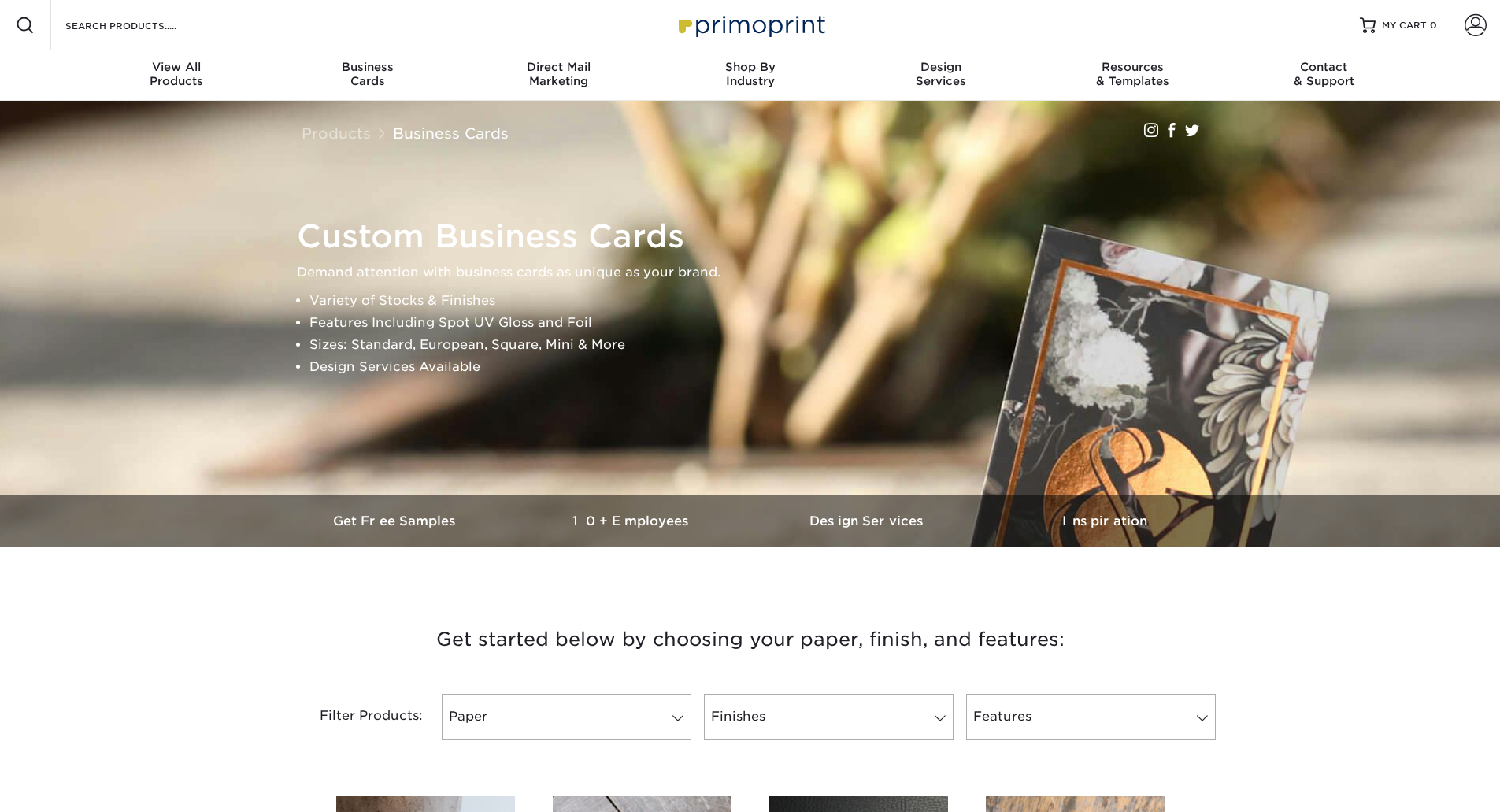 The height and width of the screenshot is (812, 1500). Describe the element at coordinates (750, 67) in the screenshot. I see `span: Shop By` at that location.